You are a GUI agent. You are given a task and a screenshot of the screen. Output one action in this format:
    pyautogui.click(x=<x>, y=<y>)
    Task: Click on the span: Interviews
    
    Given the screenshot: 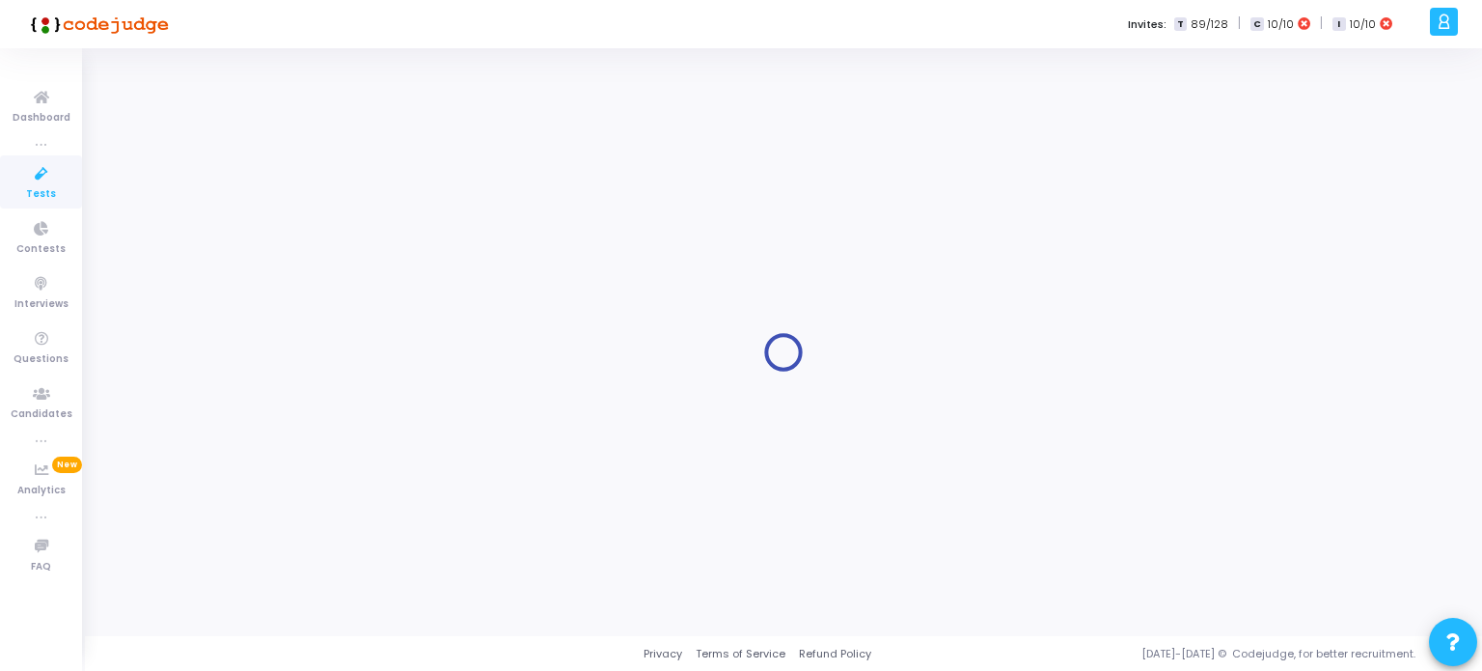 What is the action you would take?
    pyautogui.click(x=41, y=304)
    